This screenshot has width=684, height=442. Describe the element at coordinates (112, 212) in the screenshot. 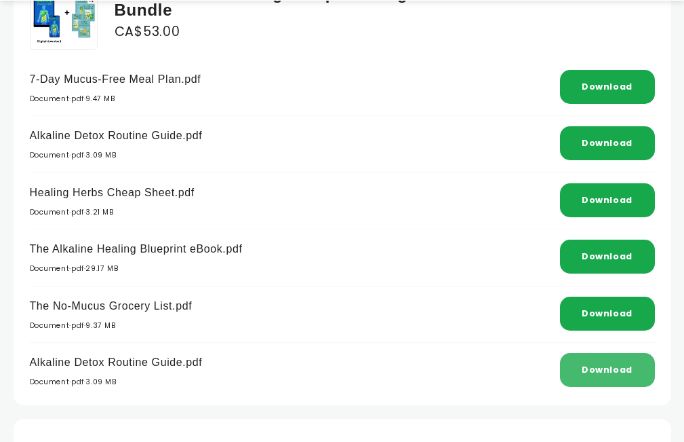

I see `p: Document pdf 3.21 MB` at that location.